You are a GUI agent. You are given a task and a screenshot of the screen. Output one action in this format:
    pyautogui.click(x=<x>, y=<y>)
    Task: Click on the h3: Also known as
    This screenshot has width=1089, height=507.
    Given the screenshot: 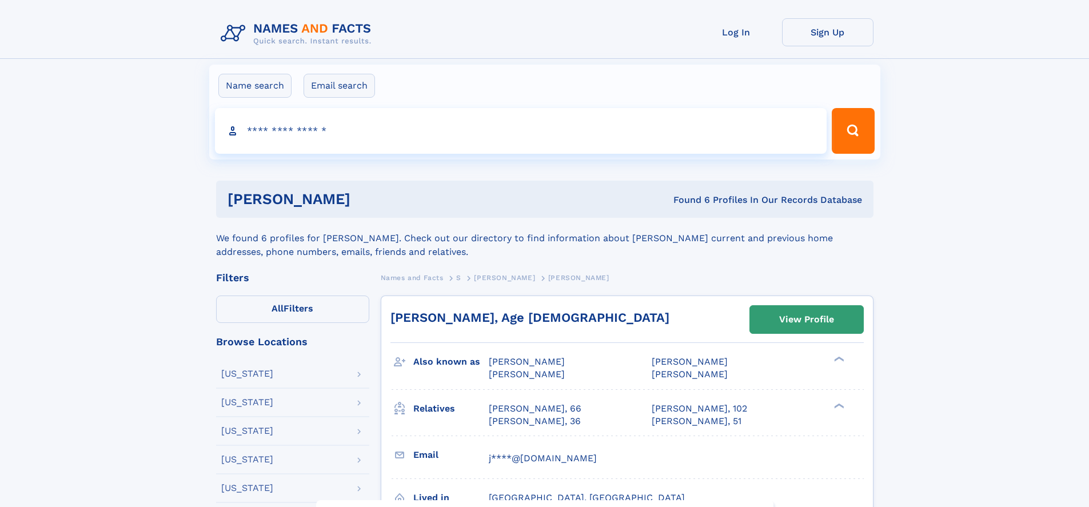 What is the action you would take?
    pyautogui.click(x=451, y=362)
    